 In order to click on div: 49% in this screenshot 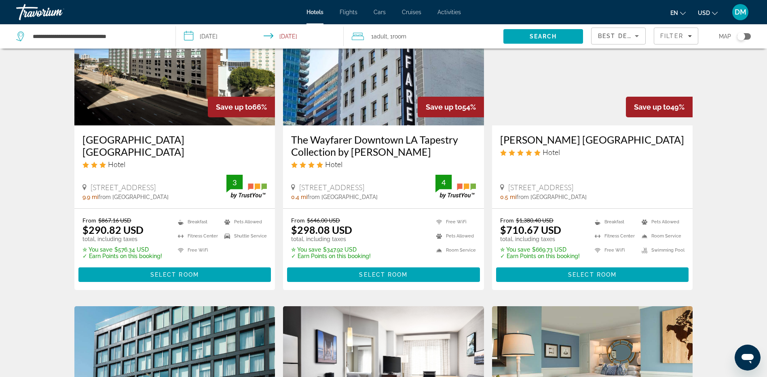, I will do `click(659, 107)`.